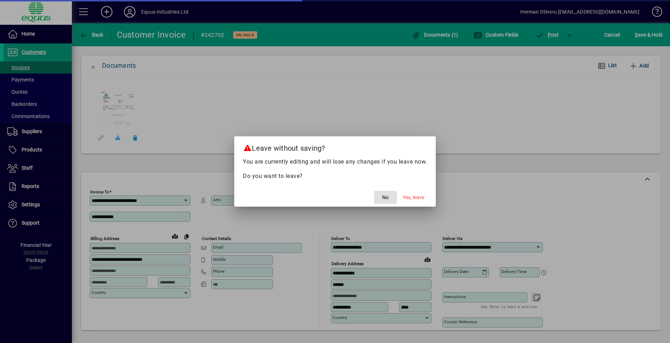  What do you see at coordinates (413, 197) in the screenshot?
I see `button: Yes, leave` at bounding box center [413, 197].